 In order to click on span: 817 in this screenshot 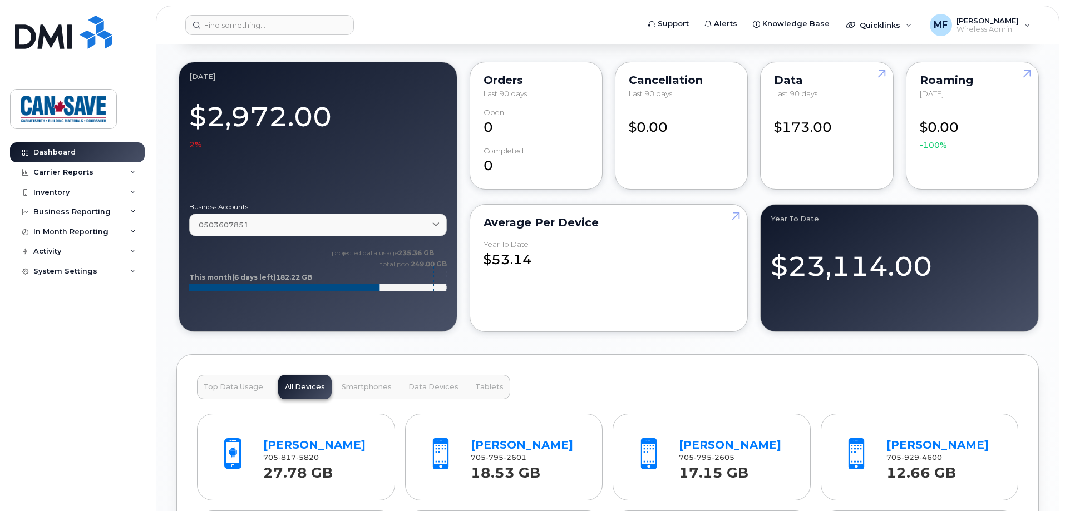, I will do `click(287, 457)`.